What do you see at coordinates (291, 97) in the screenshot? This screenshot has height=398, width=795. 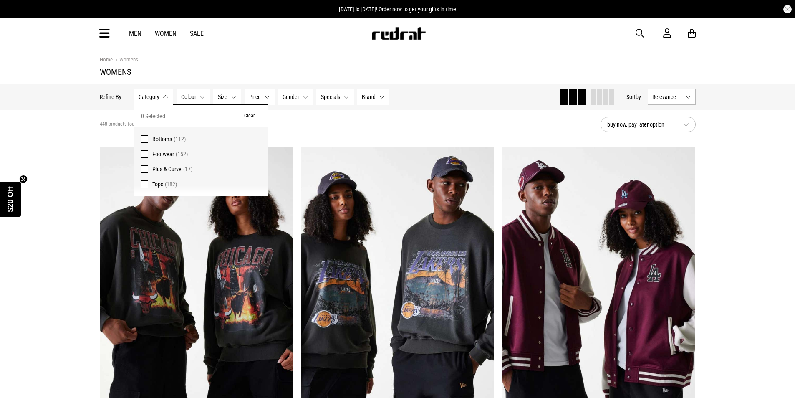 I see `span: Gender` at bounding box center [291, 97].